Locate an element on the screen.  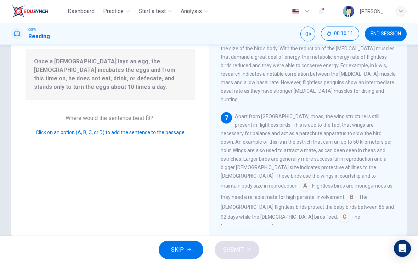
a: Dashboard is located at coordinates (81, 11).